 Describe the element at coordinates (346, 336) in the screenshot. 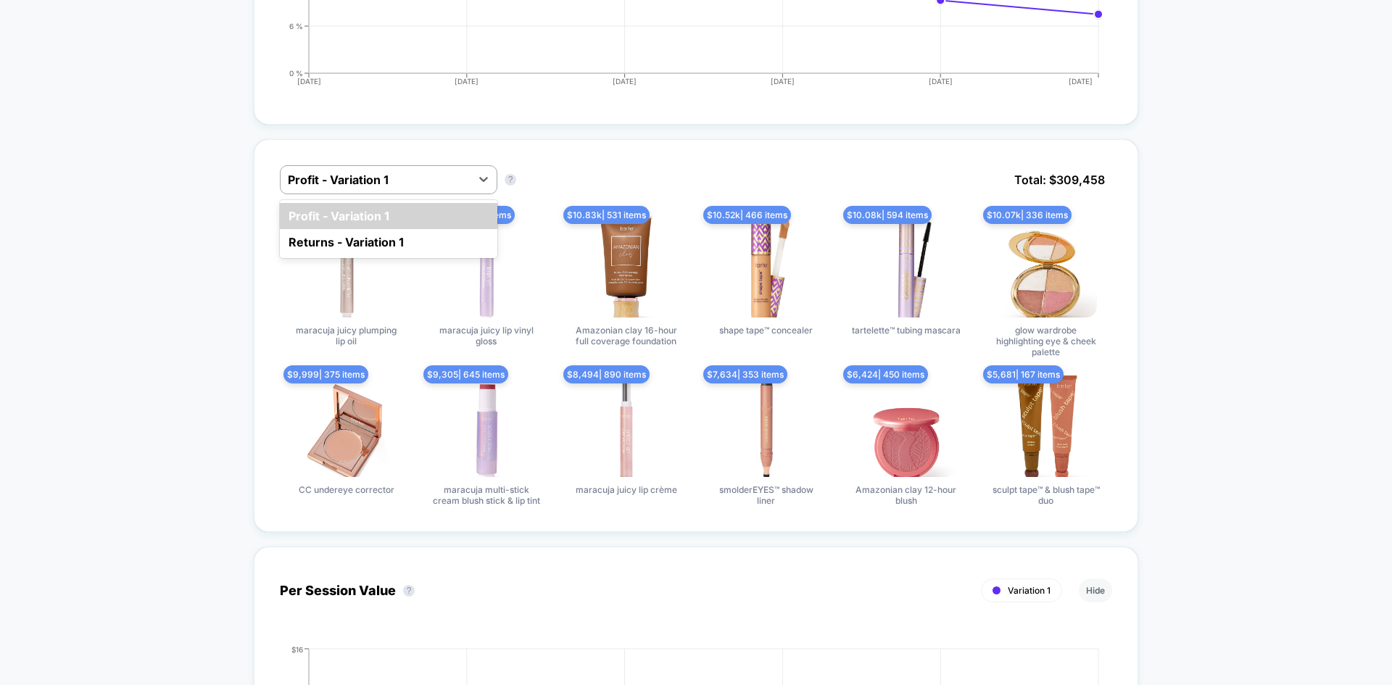

I see `span: maracuja juicy plumping lip oil` at that location.